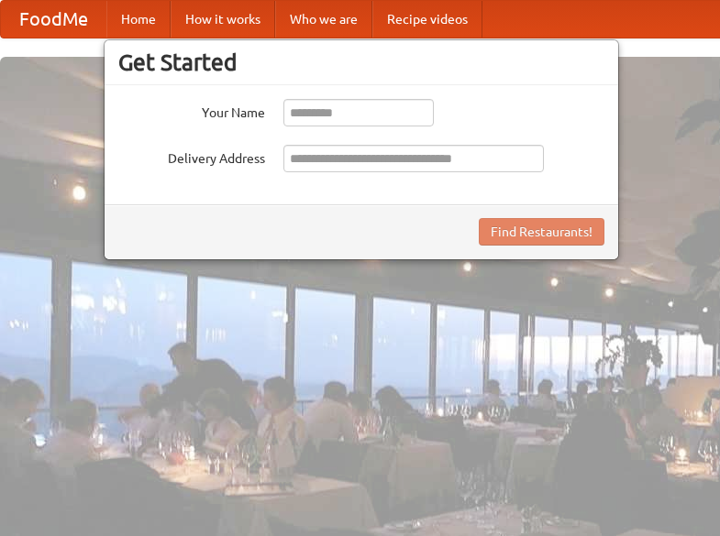 Image resolution: width=720 pixels, height=536 pixels. Describe the element at coordinates (192, 156) in the screenshot. I see `label: Delivery Address` at that location.